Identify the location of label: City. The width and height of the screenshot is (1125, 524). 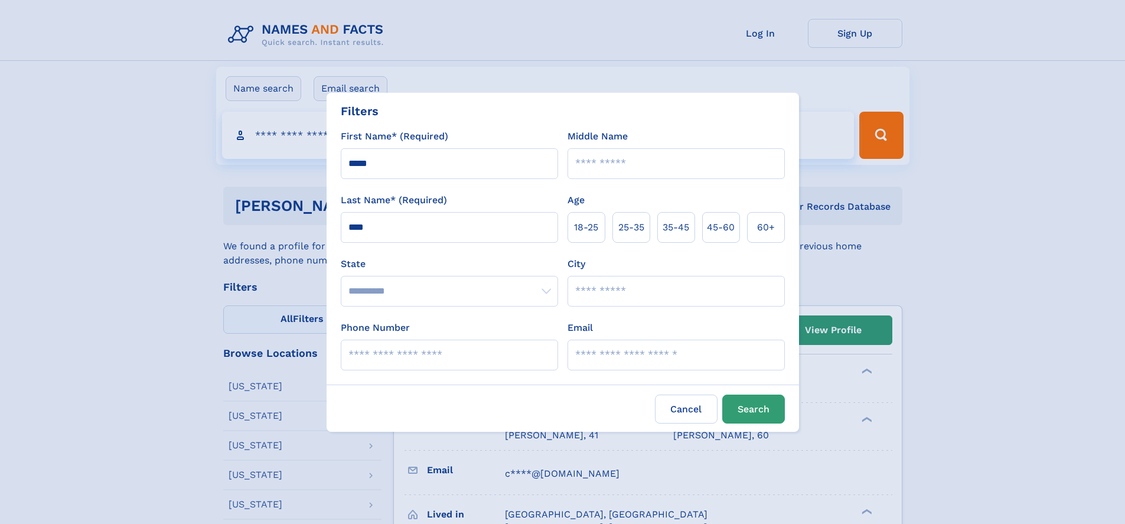
(576, 264).